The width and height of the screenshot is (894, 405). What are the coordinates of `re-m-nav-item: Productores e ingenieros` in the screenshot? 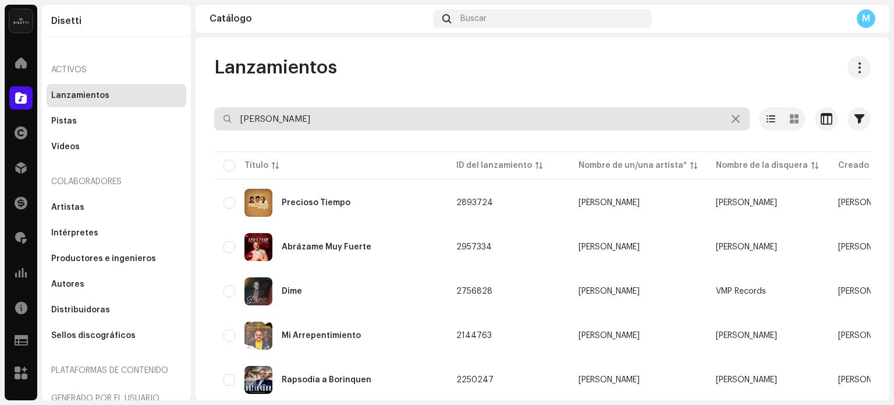 It's located at (116, 259).